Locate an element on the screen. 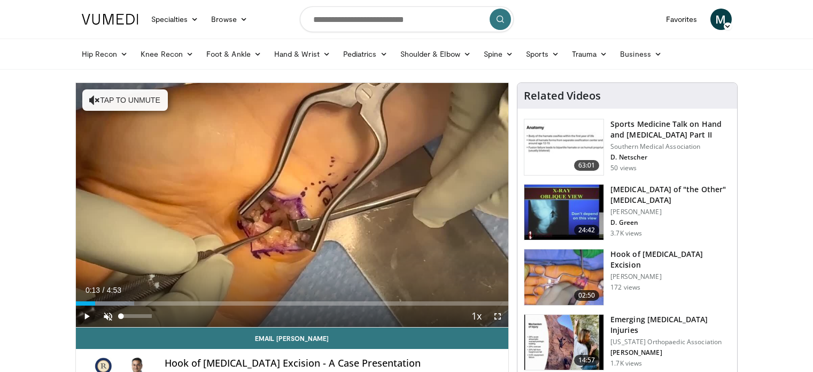 The height and width of the screenshot is (372, 813). a: Spine is located at coordinates (498, 54).